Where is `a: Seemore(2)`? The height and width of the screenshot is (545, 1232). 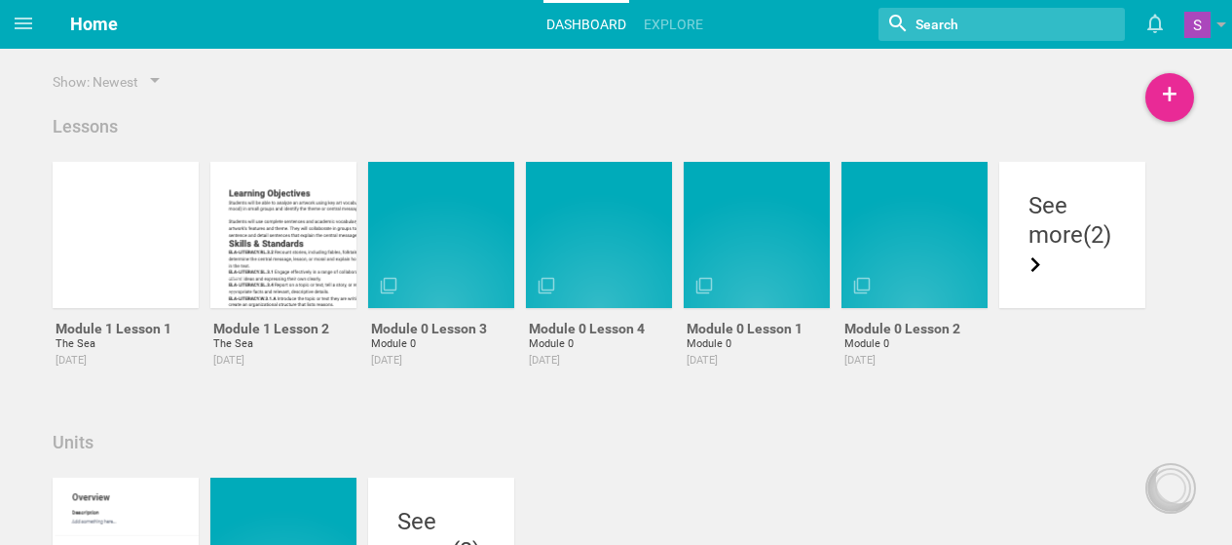
a: Seemore(2) is located at coordinates (1073, 279).